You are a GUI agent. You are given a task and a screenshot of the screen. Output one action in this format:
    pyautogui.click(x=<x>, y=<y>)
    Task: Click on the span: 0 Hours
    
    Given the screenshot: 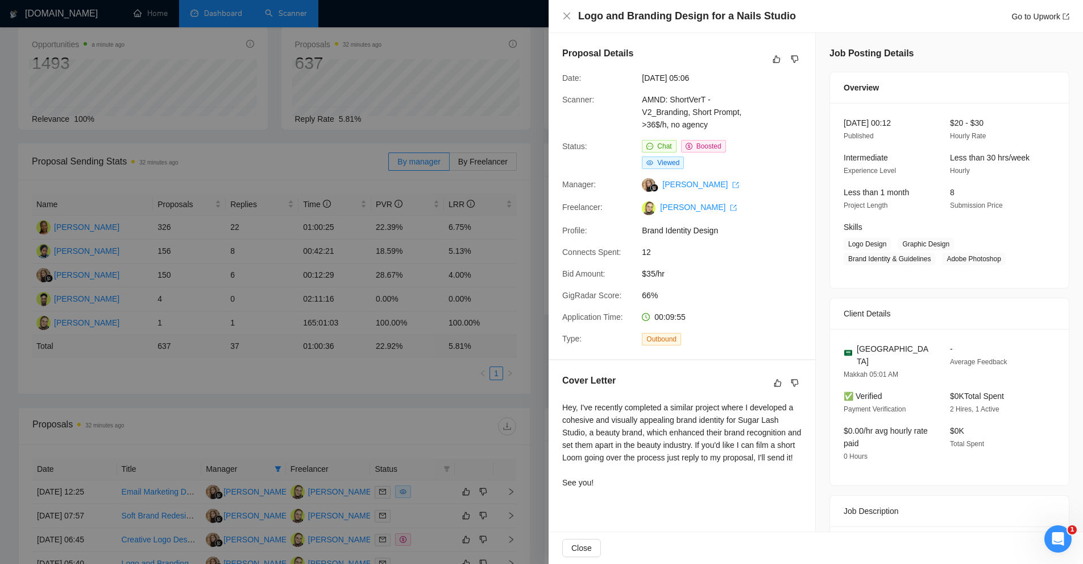 What is the action you would take?
    pyautogui.click(x=856, y=456)
    